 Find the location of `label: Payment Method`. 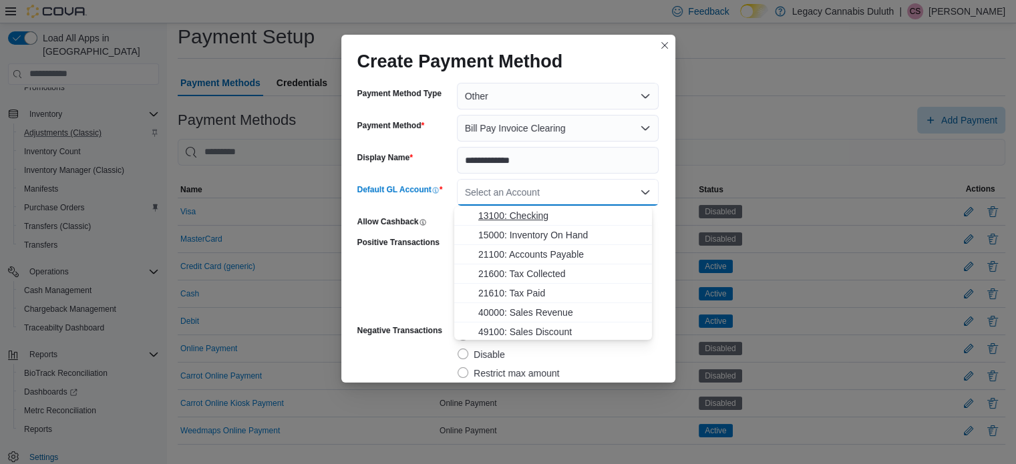

label: Payment Method is located at coordinates (391, 126).